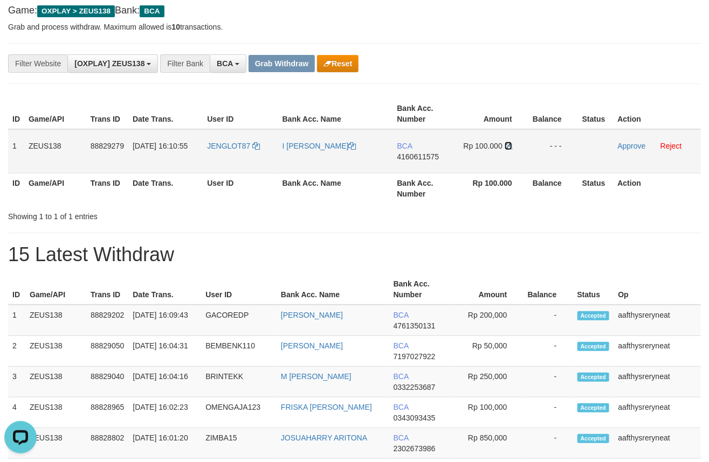 Image resolution: width=709 pixels, height=462 pixels. I want to click on button: Reset, so click(337, 64).